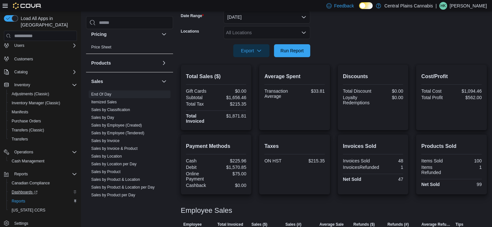 This screenshot has width=492, height=227. I want to click on h2: Total Sales ($), so click(216, 77).